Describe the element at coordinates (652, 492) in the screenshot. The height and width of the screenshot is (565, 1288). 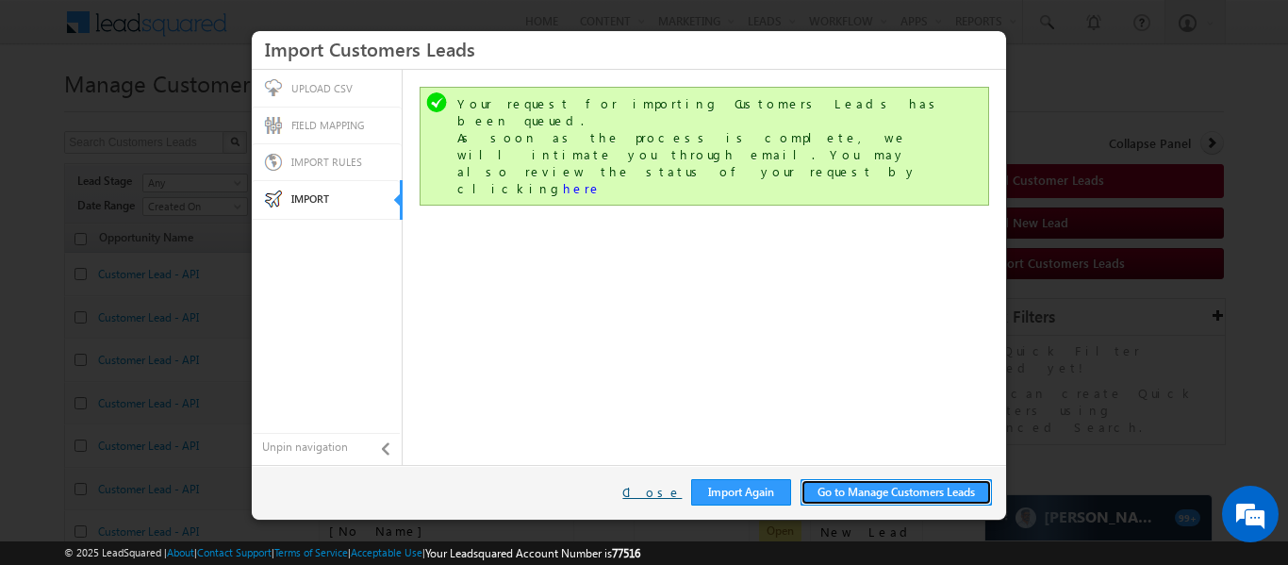
I see `a: Close` at that location.